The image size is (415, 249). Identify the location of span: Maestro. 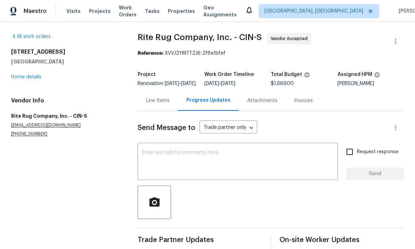
(35, 11).